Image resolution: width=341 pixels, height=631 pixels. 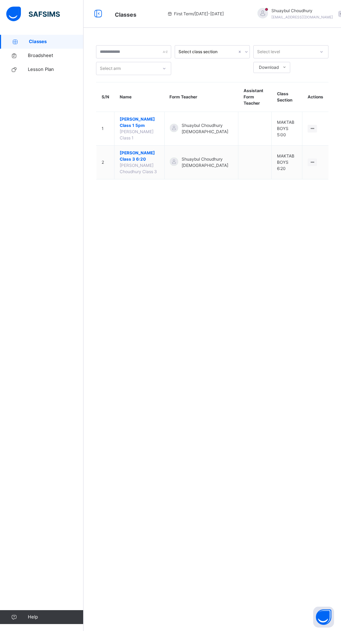 I want to click on td: 2, so click(x=105, y=162).